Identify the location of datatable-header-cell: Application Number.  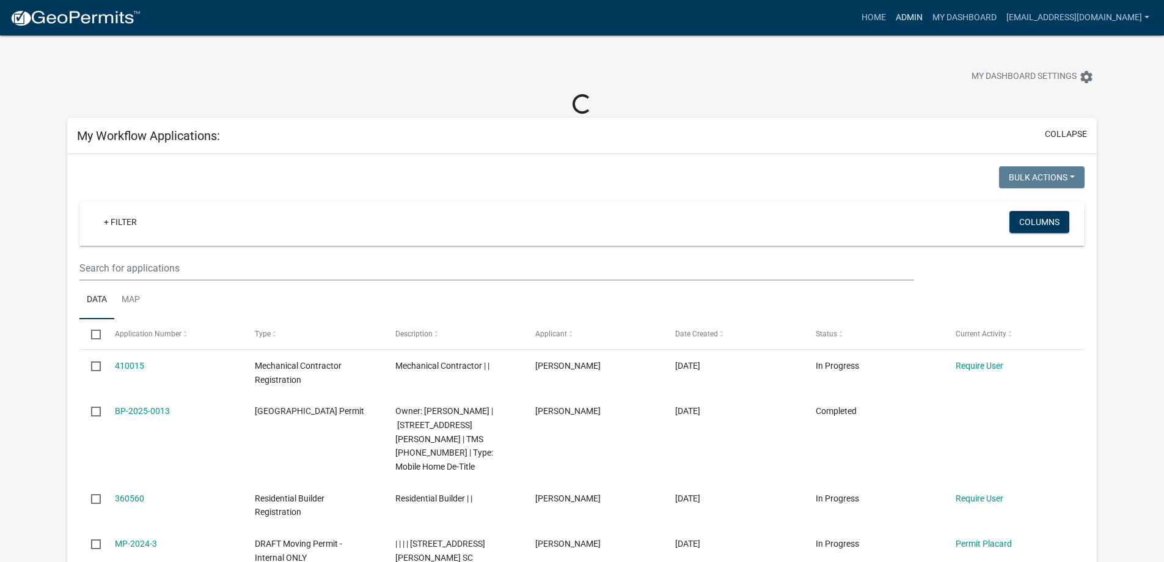
(173, 334).